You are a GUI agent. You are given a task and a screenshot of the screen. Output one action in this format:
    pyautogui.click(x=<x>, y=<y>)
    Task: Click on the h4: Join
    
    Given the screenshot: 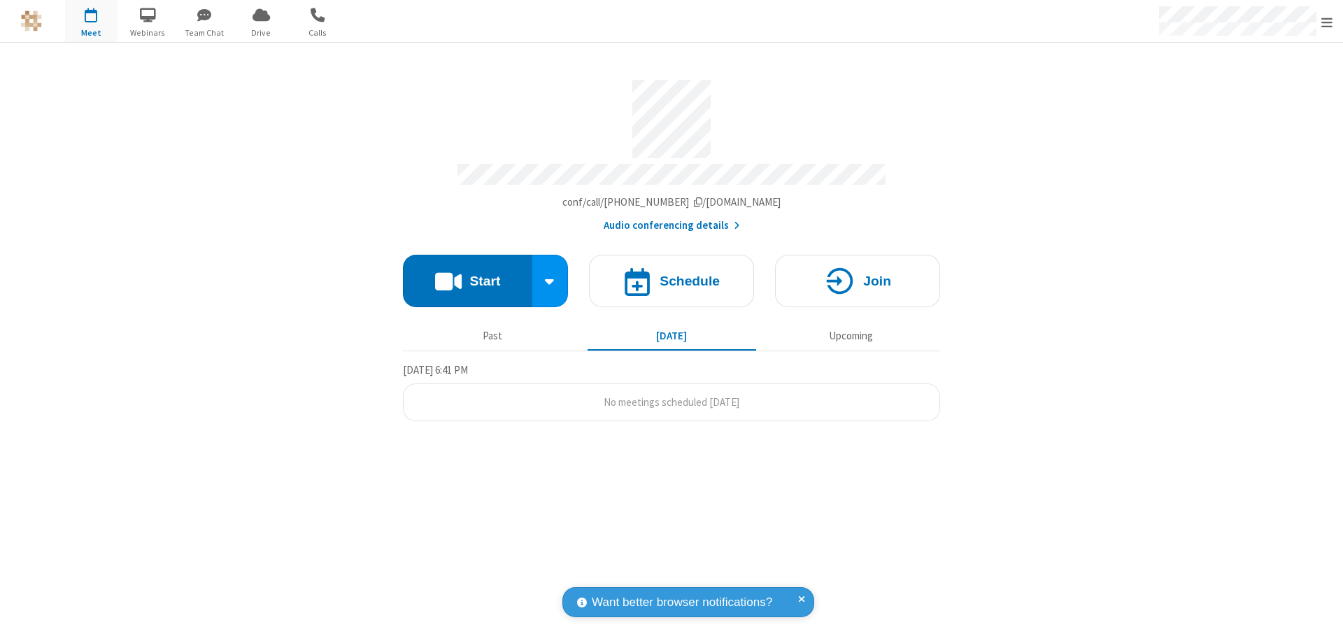 What is the action you would take?
    pyautogui.click(x=877, y=280)
    